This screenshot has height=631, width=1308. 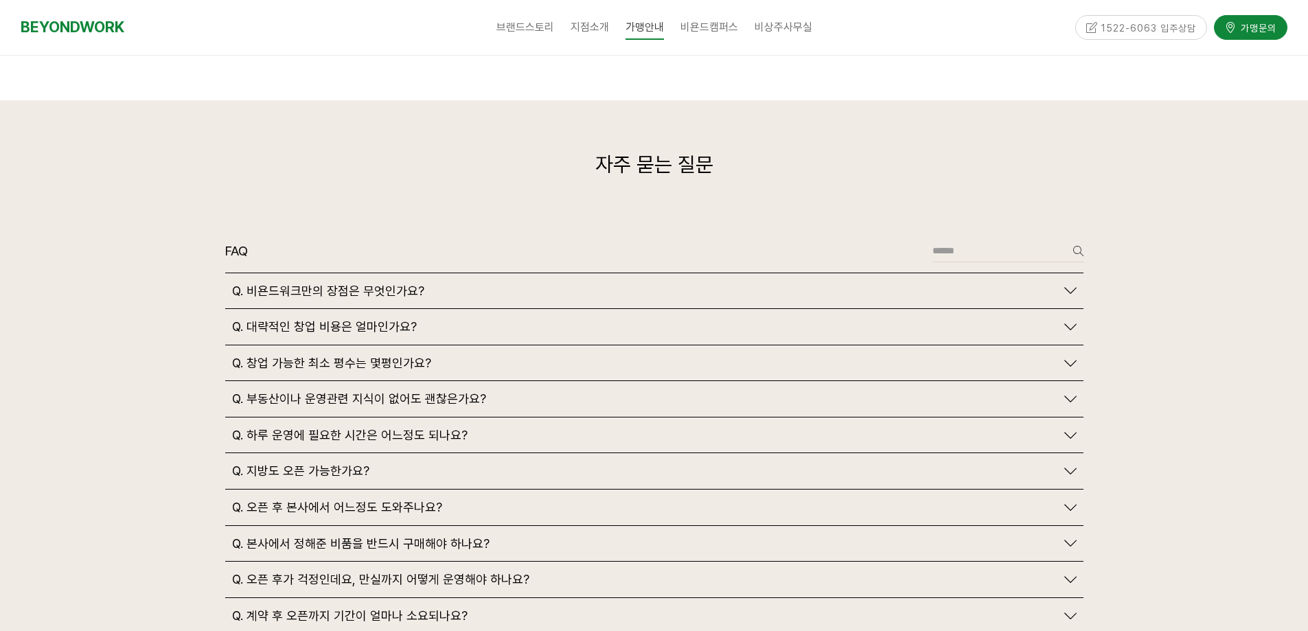 I want to click on span: 가맹문의, so click(x=1257, y=28).